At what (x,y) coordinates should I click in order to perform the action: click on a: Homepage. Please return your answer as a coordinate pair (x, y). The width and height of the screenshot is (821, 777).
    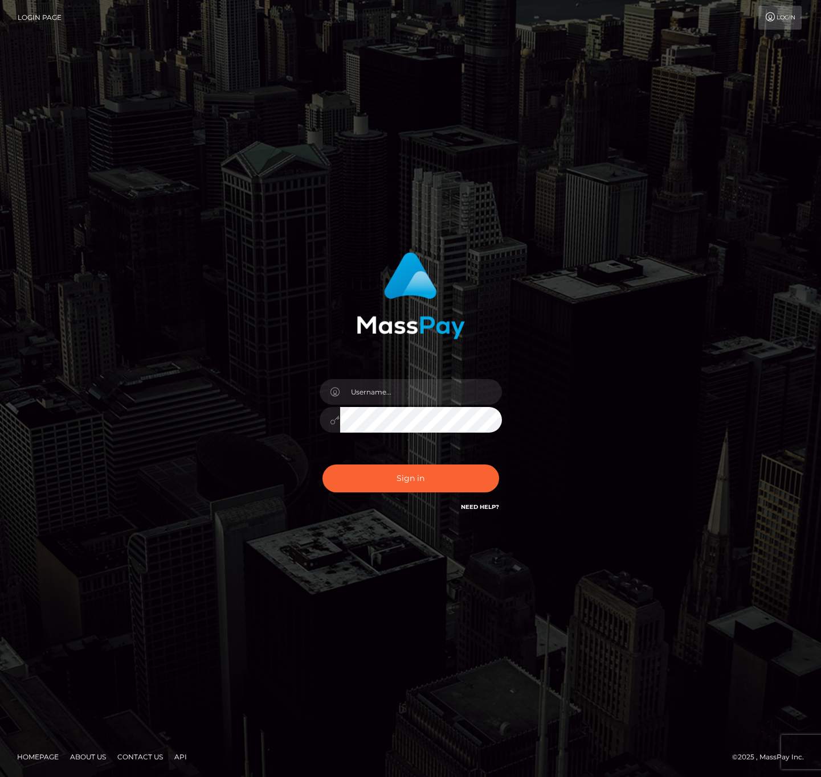
    Looking at the image, I should click on (38, 757).